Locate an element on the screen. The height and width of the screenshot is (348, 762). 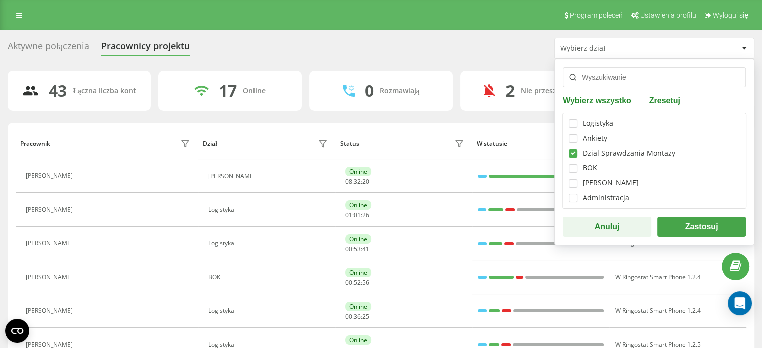
span: 32 is located at coordinates (357, 181).